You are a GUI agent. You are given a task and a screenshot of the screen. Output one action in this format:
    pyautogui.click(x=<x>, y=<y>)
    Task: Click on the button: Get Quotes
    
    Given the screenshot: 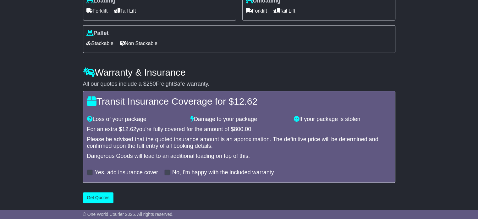 What is the action you would take?
    pyautogui.click(x=98, y=197)
    